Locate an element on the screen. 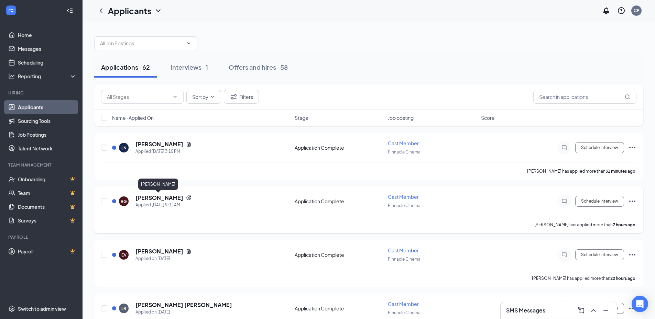  input: Search in applications is located at coordinates (585, 97).